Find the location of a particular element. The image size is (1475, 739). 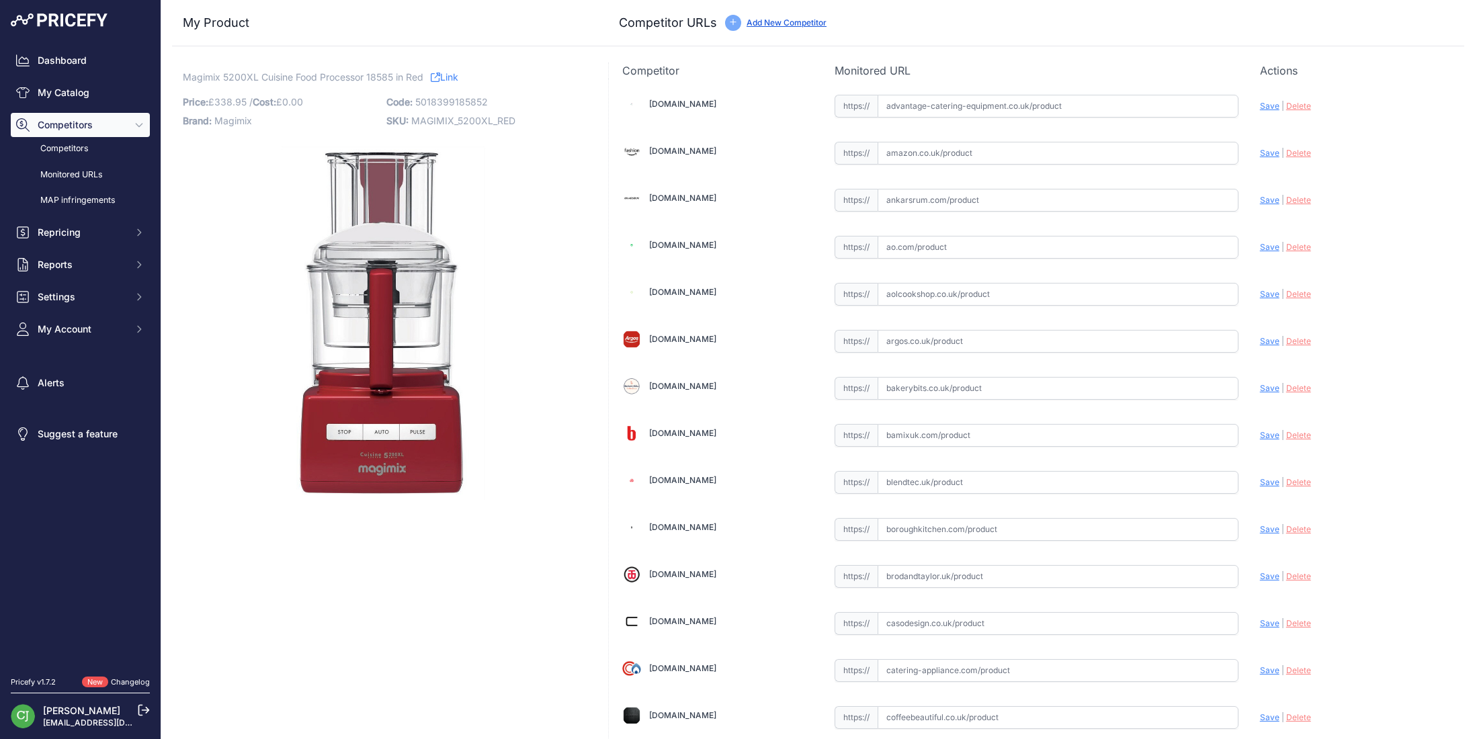

input: argos.co.uk/product is located at coordinates (1058, 341).